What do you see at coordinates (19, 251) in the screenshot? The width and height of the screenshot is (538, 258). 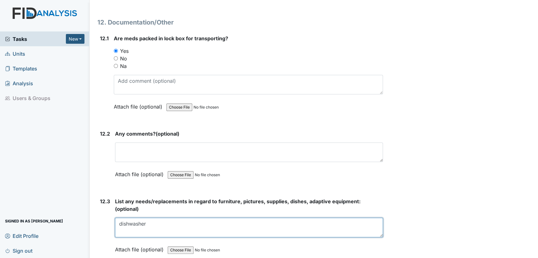 I see `span: Sign out` at bounding box center [19, 251].